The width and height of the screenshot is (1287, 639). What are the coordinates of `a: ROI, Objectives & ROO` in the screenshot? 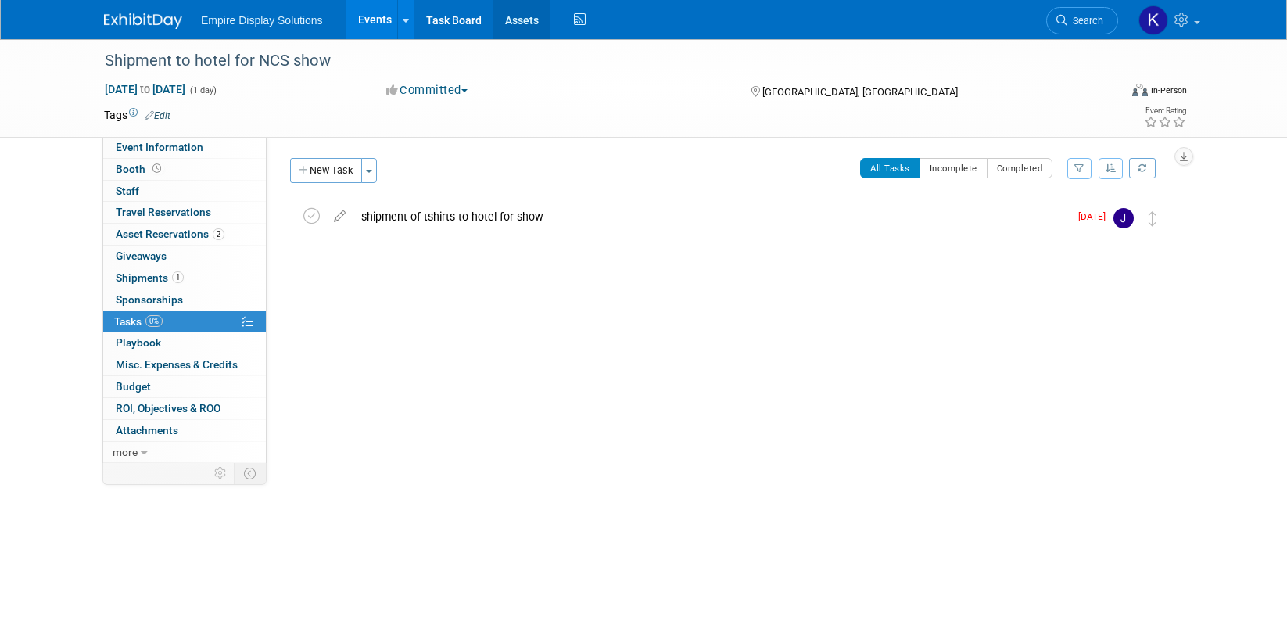 It's located at (185, 408).